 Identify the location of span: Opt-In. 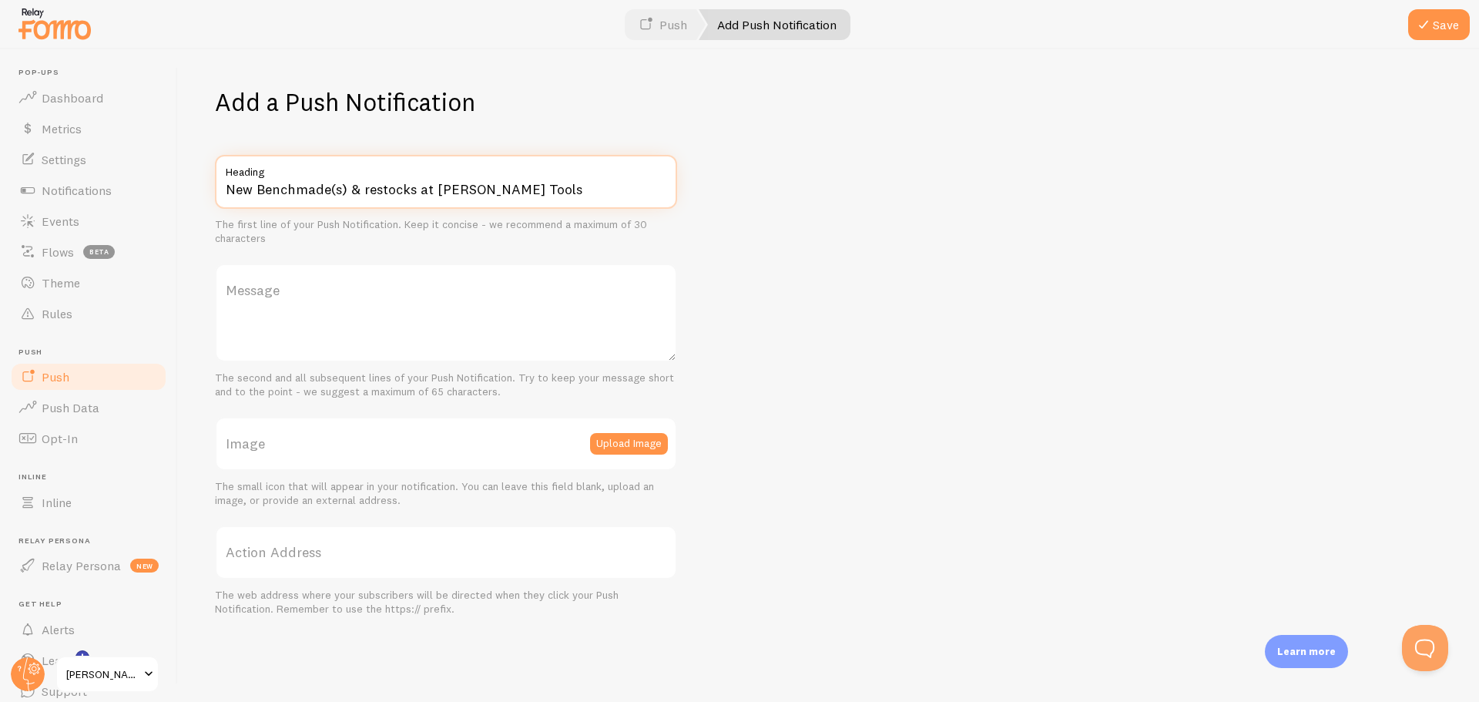
(59, 438).